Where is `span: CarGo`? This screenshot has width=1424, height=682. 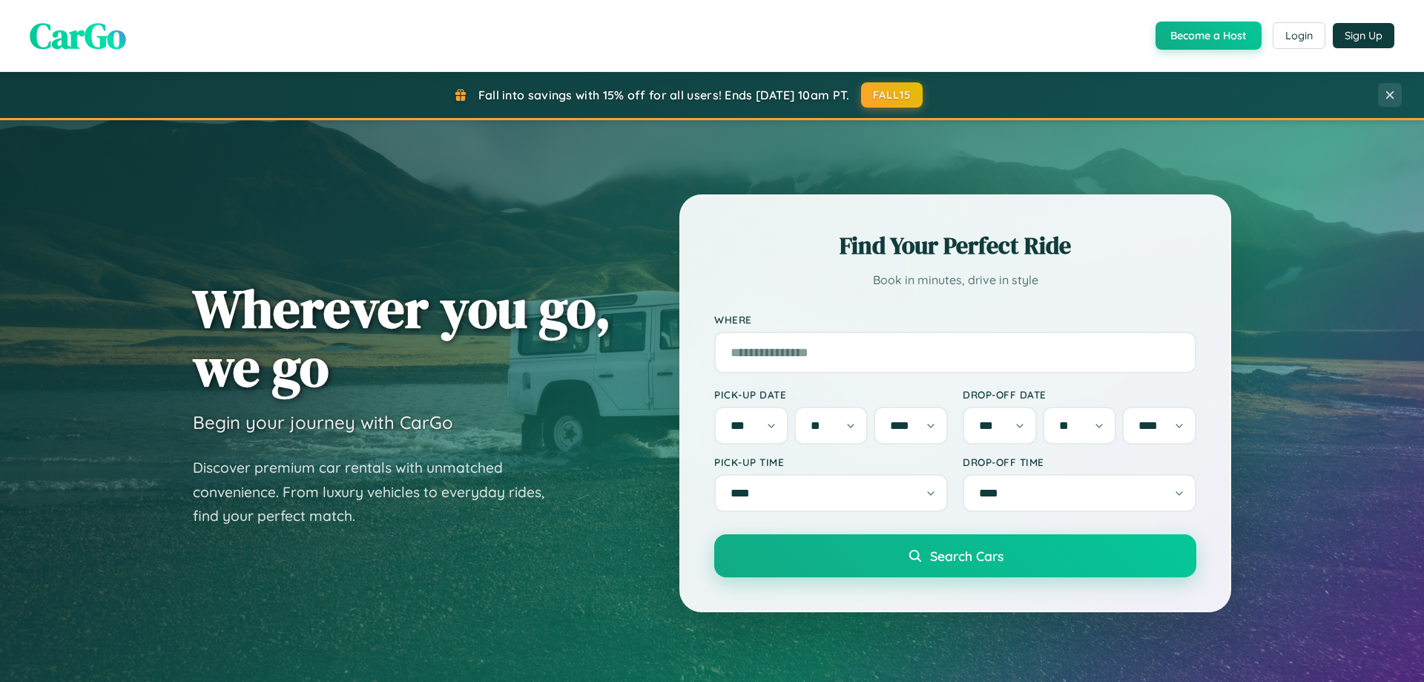
span: CarGo is located at coordinates (78, 36).